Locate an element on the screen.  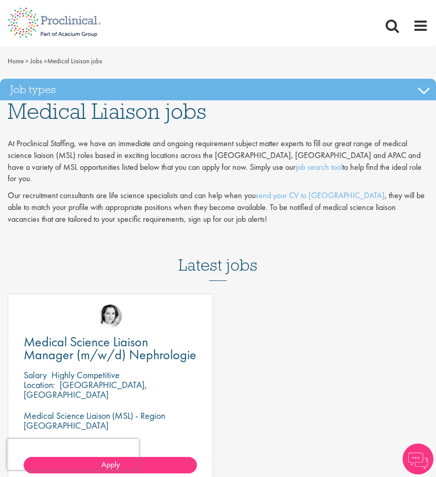
p: Our recruitment consultants are life science specialists and can help when you , they will be abl... is located at coordinates (218, 207).